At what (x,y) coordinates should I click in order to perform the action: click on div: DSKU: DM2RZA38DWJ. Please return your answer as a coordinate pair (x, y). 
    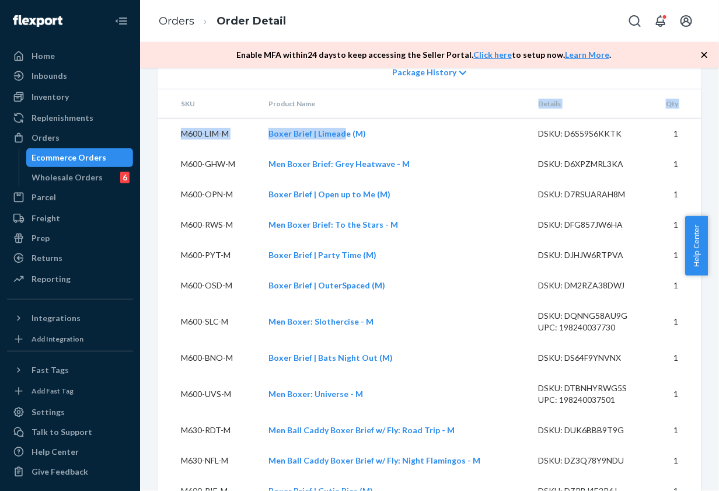
    Looking at the image, I should click on (589, 285).